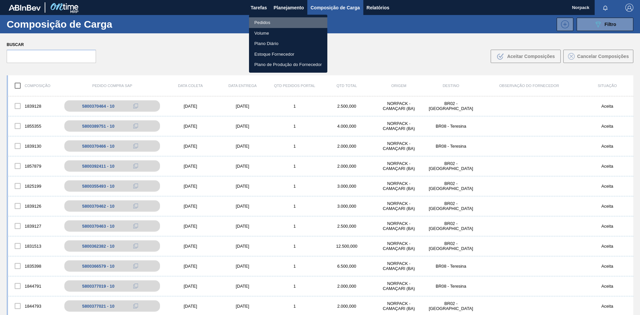 The height and width of the screenshot is (315, 640). What do you see at coordinates (288, 54) in the screenshot?
I see `li: Estoque Fornecedor` at bounding box center [288, 54].